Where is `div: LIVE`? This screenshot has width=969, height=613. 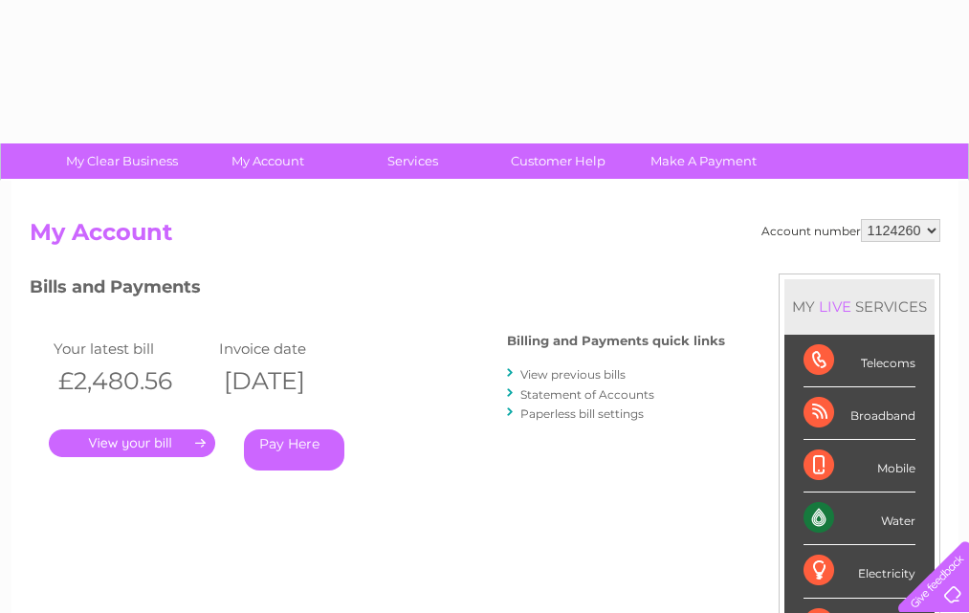 div: LIVE is located at coordinates (835, 306).